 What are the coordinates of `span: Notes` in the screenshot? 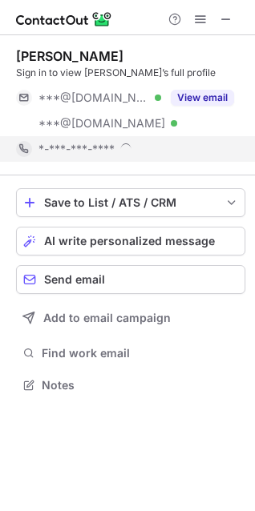 It's located at (140, 385).